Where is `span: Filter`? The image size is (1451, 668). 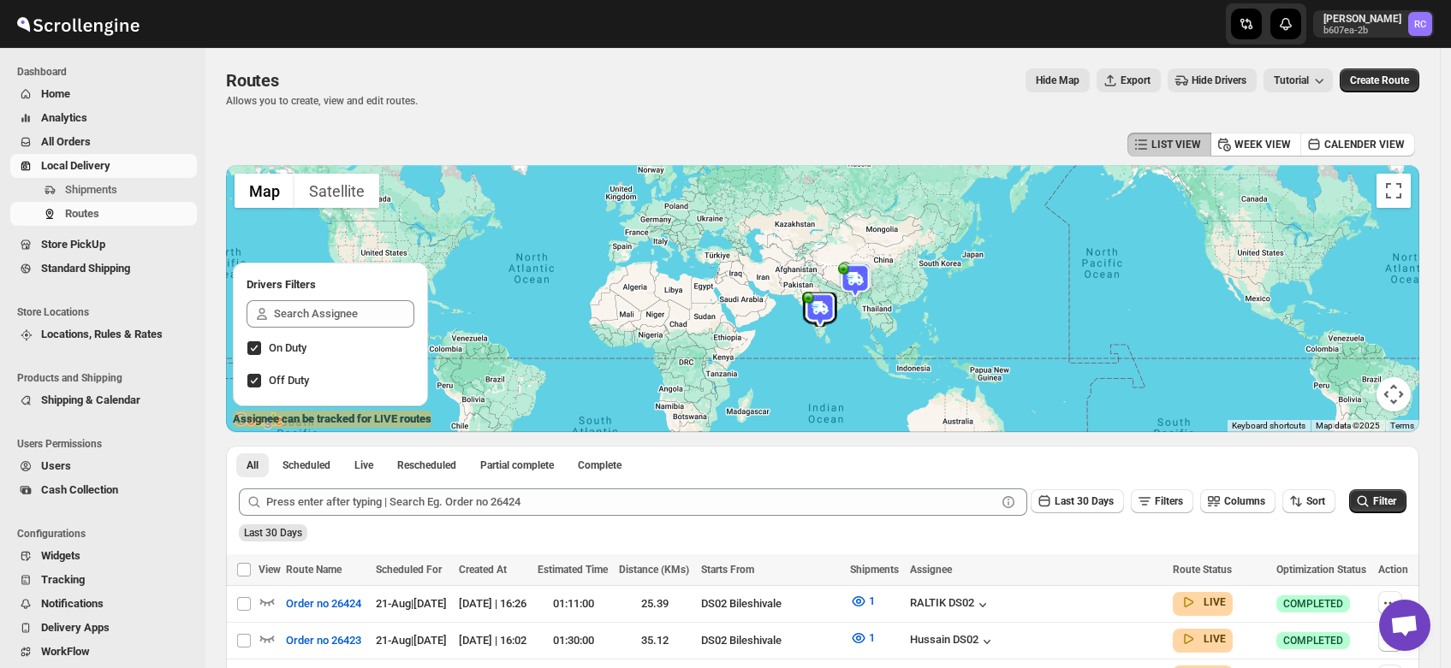 span: Filter is located at coordinates (1384, 502).